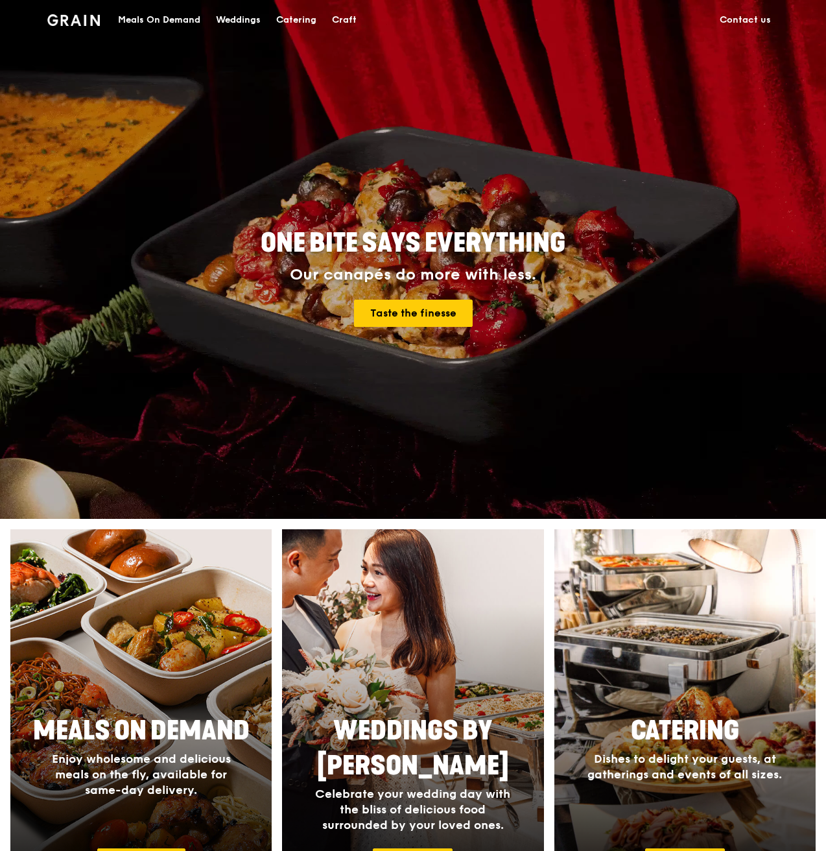  I want to click on span: Celebrate your wedding day with the bliss of delicious food surrounded by your loved ones., so click(412, 809).